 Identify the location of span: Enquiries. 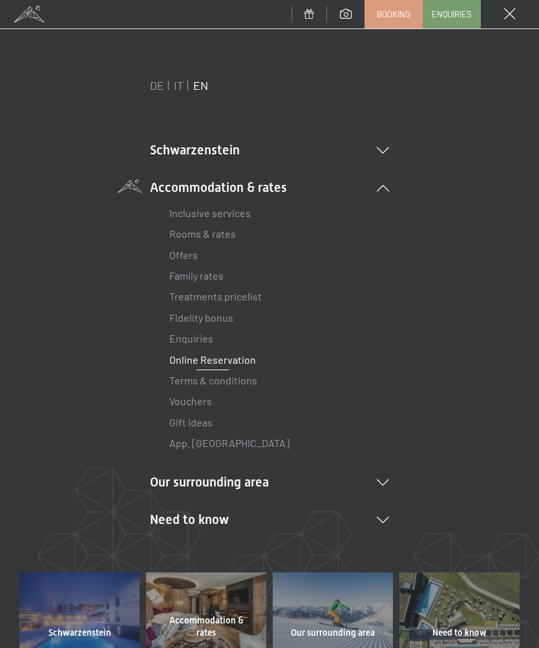
(452, 14).